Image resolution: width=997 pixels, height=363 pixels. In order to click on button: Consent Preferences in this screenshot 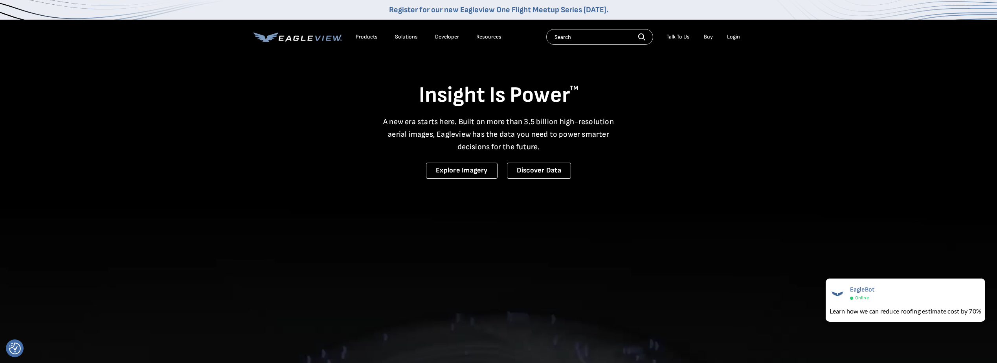, I will do `click(15, 349)`.